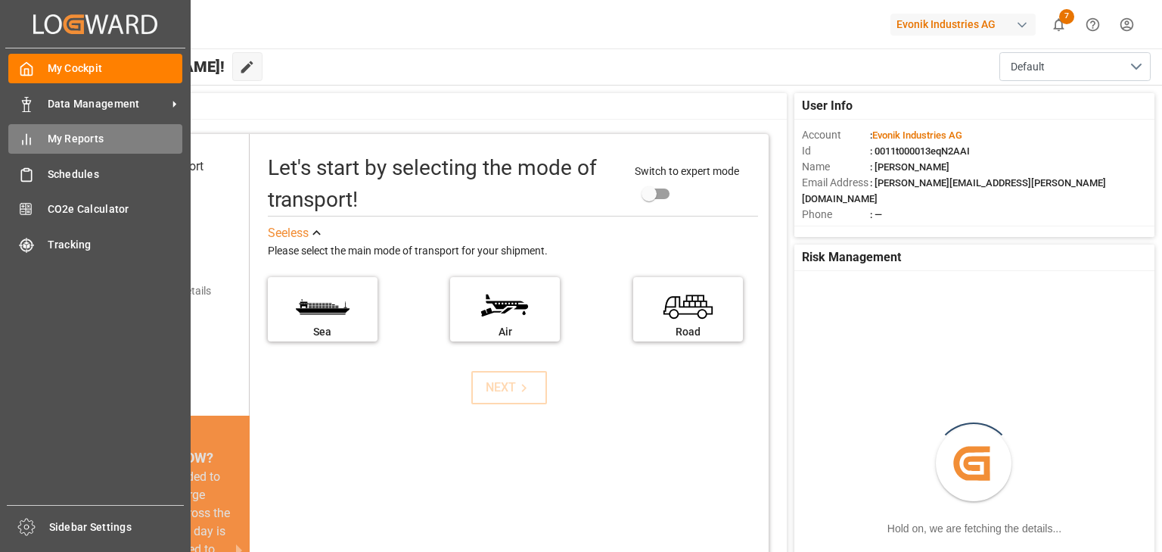 The image size is (1162, 552). Describe the element at coordinates (117, 527) in the screenshot. I see `span: Sidebar Settings` at that location.